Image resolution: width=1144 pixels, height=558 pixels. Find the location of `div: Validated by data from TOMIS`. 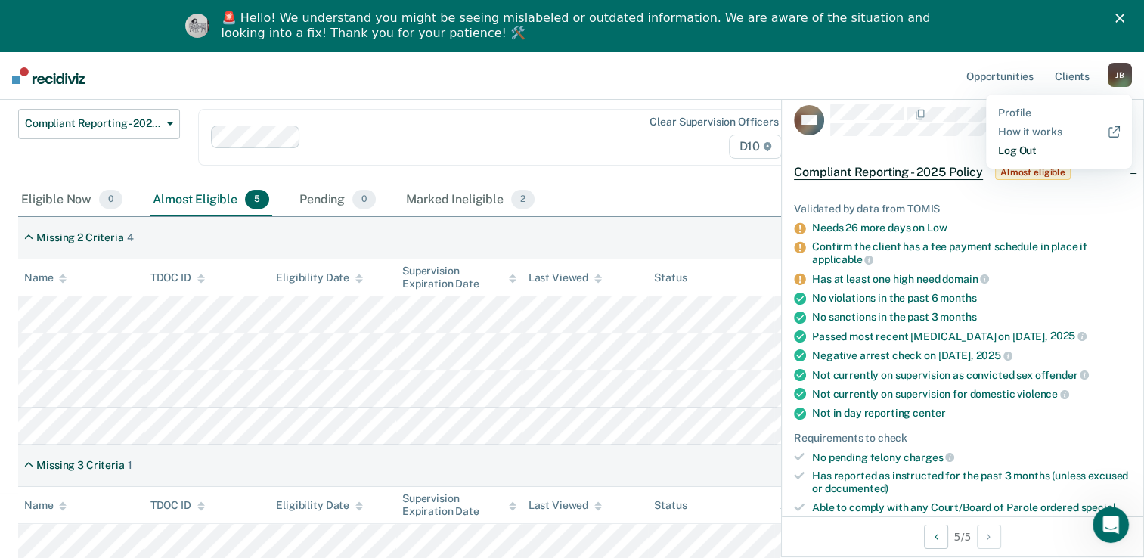

div: Validated by data from TOMIS is located at coordinates (963, 209).